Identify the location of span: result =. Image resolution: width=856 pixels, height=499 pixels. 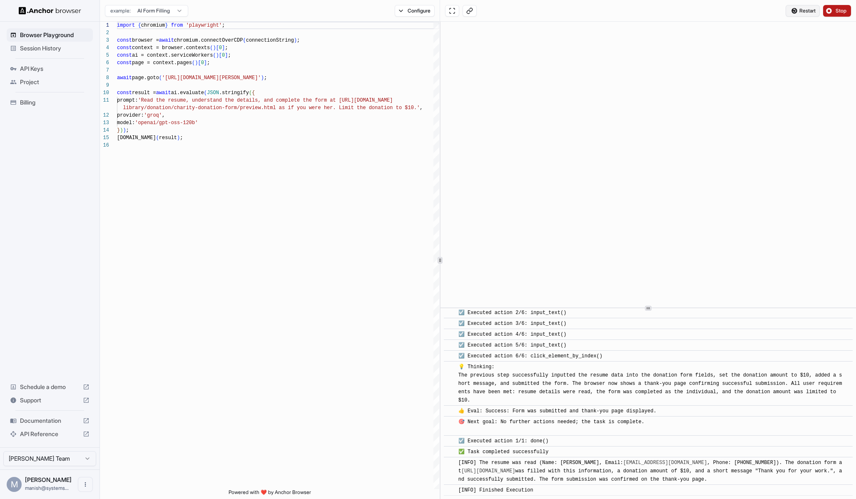
(144, 93).